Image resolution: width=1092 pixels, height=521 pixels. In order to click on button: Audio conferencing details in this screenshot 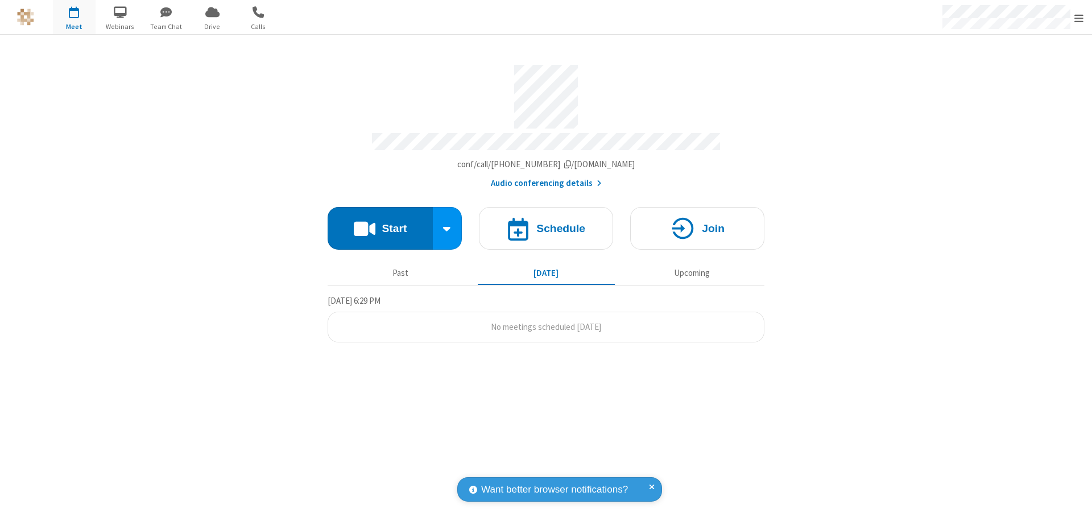, I will do `click(546, 183)`.